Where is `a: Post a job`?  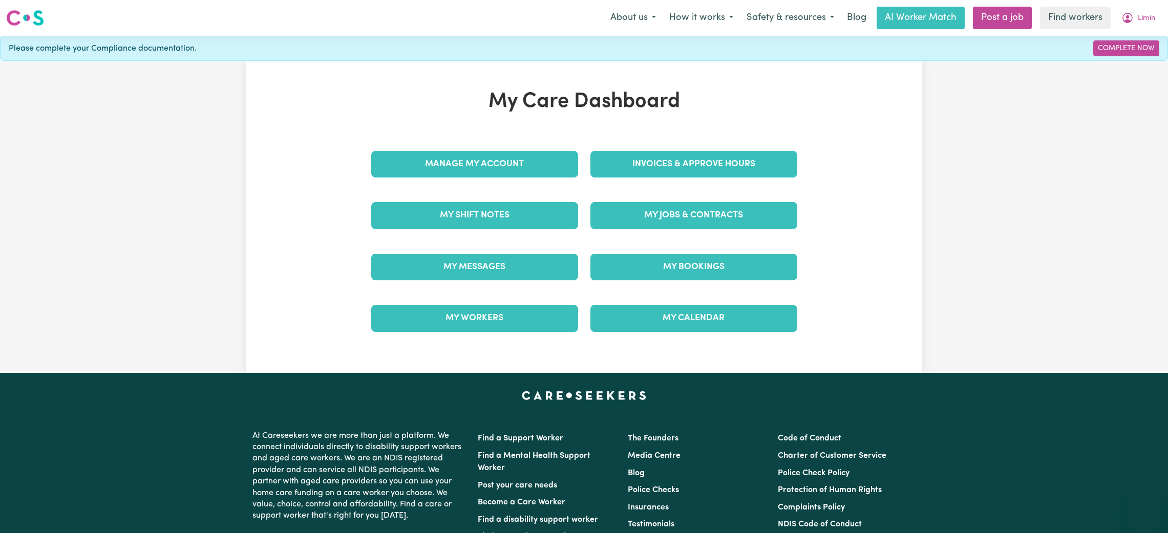 a: Post a job is located at coordinates (1002, 18).